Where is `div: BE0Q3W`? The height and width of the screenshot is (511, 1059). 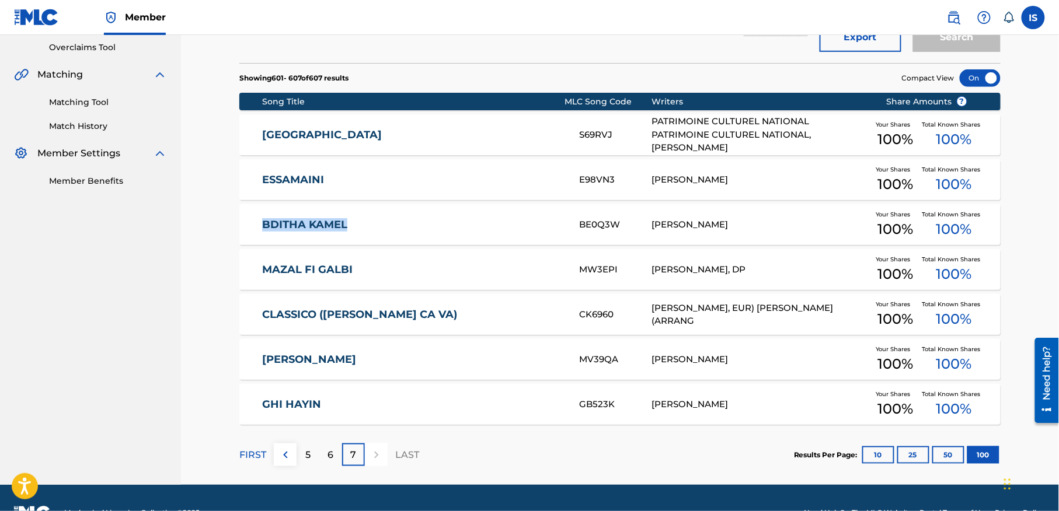
div: BE0Q3W is located at coordinates (615, 225).